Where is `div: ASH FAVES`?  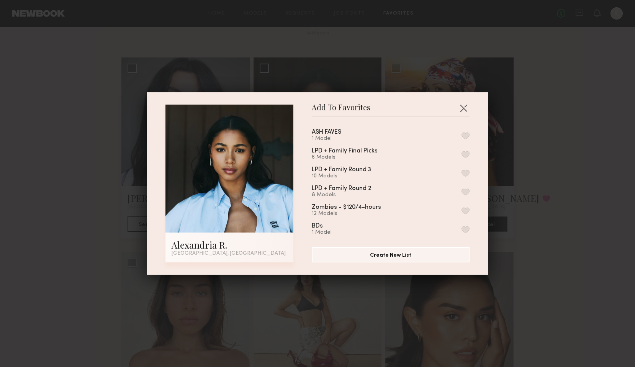 div: ASH FAVES is located at coordinates (326, 132).